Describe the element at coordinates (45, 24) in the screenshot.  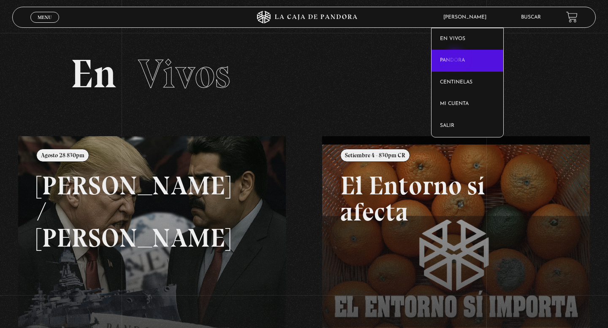
I see `span: Cerrar` at that location.